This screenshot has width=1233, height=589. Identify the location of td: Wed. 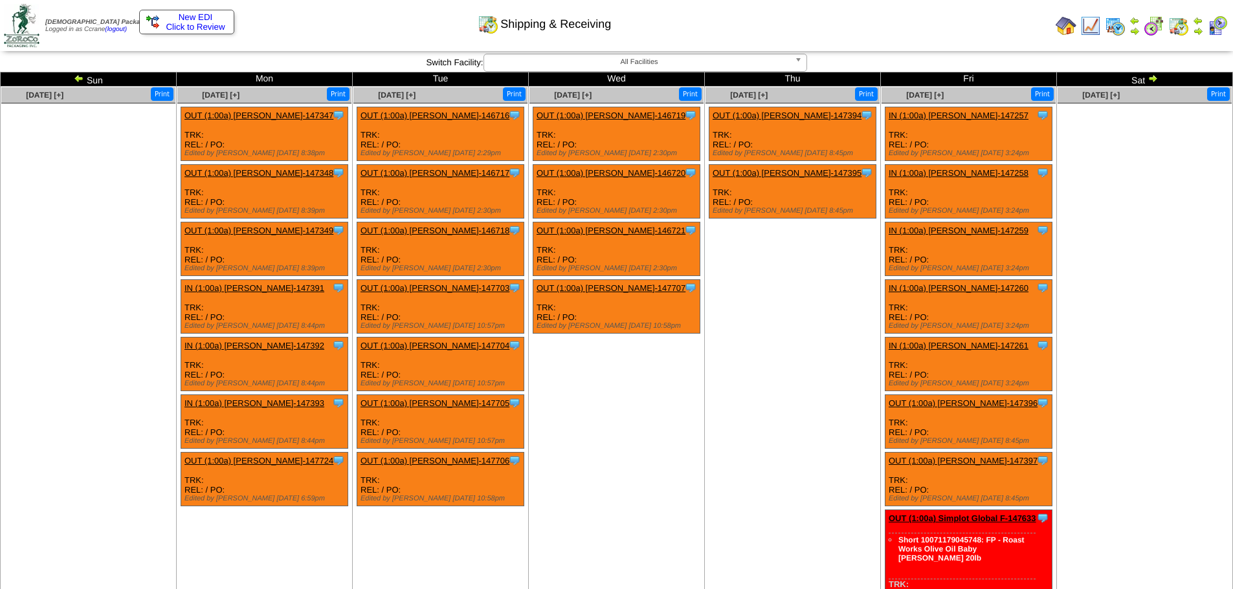
(617, 80).